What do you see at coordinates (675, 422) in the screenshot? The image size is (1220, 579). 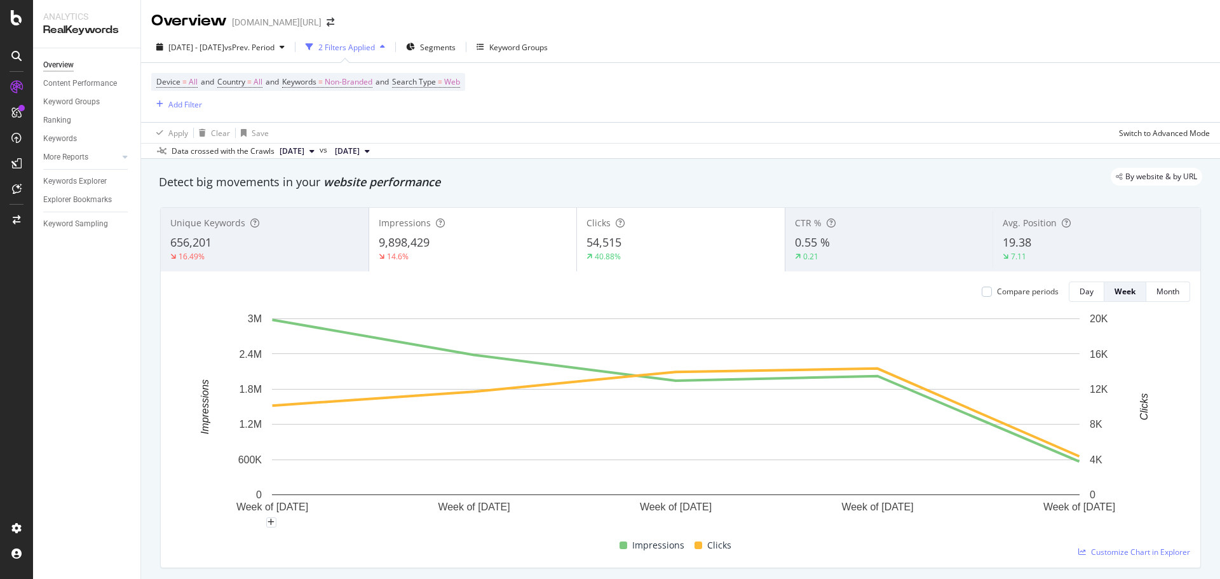 I see `svg: A chart.` at bounding box center [675, 422].